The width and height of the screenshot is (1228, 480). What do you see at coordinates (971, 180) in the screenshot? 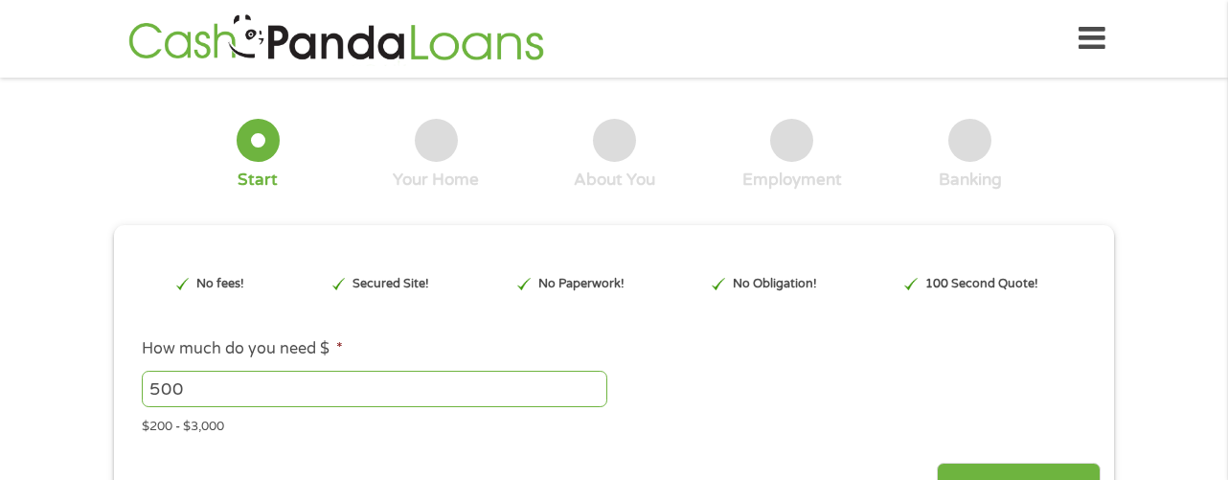
I see `div: Banking` at bounding box center [971, 180].